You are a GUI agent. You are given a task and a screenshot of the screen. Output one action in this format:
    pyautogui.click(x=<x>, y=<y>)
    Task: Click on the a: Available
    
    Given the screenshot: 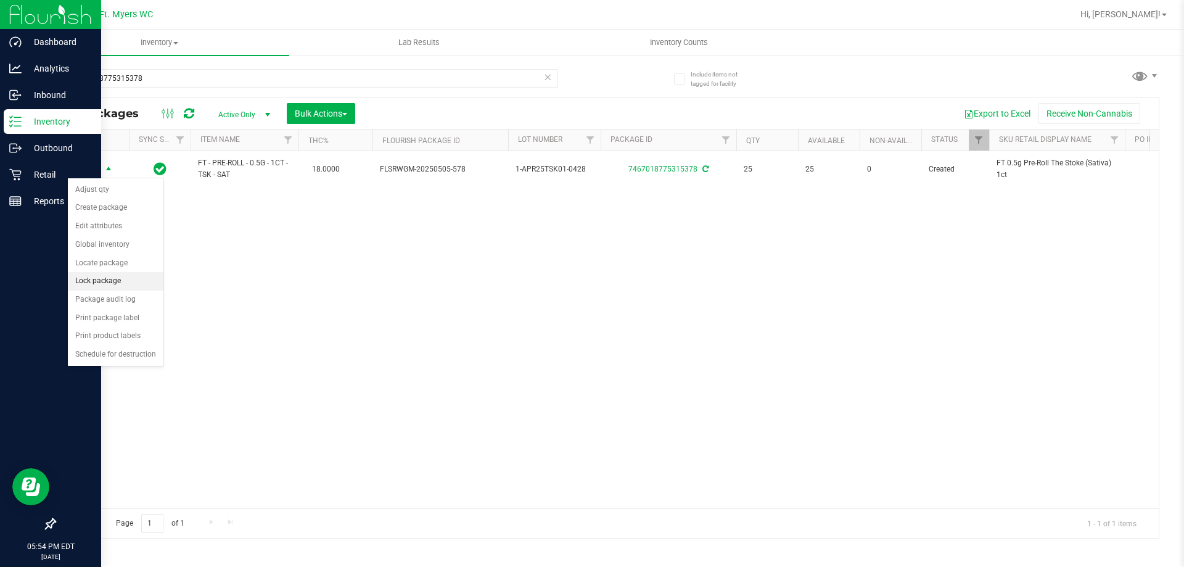 What is the action you would take?
    pyautogui.click(x=826, y=141)
    